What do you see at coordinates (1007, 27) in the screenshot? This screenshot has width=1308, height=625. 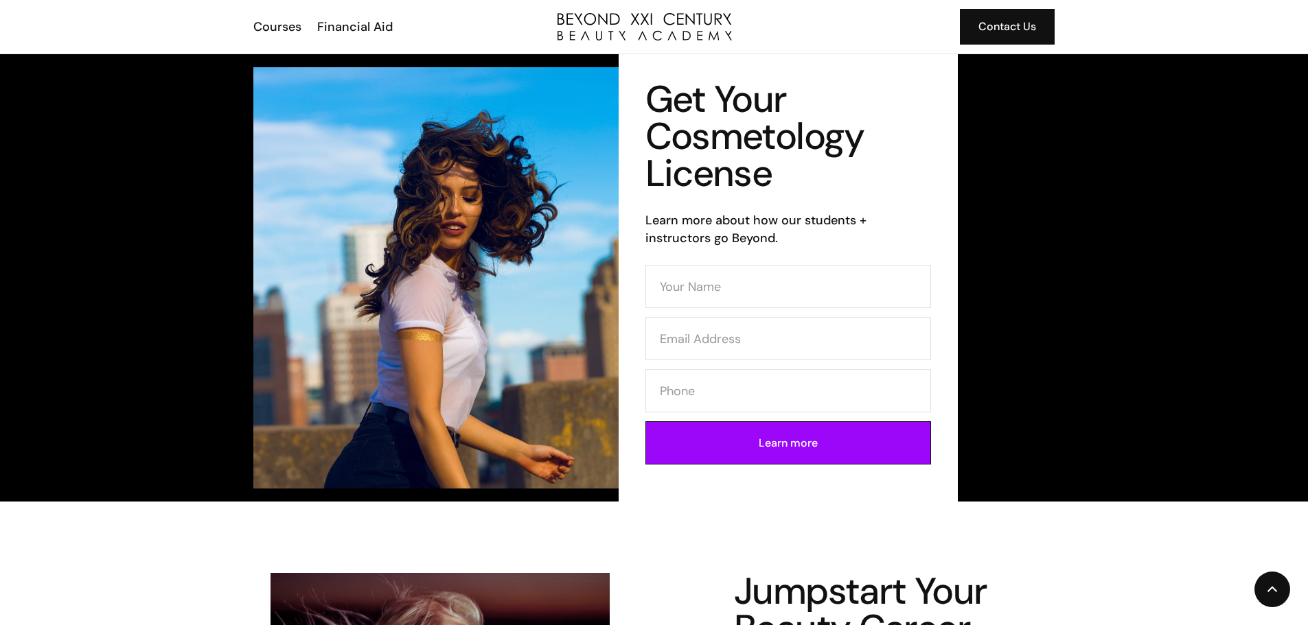 I see `div: Contact Us` at bounding box center [1007, 27].